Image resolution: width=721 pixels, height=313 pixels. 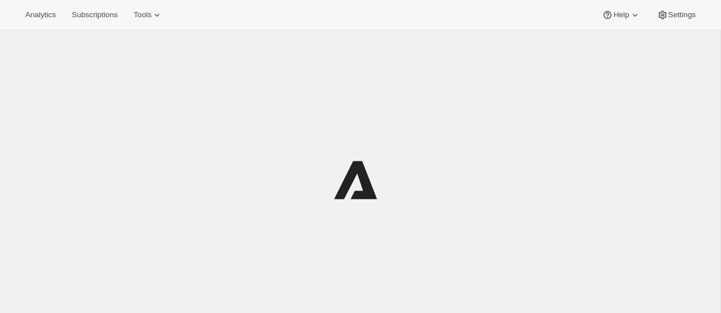 What do you see at coordinates (40, 15) in the screenshot?
I see `span: Analytics` at bounding box center [40, 15].